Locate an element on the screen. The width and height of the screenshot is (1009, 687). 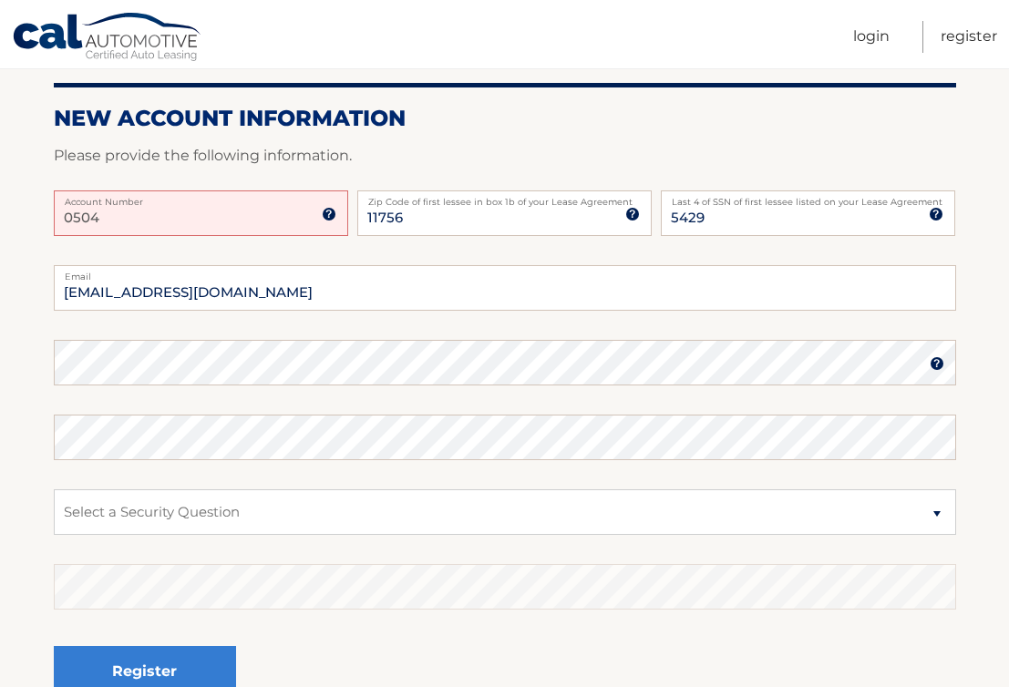
p: Please provide the following information. is located at coordinates (505, 156).